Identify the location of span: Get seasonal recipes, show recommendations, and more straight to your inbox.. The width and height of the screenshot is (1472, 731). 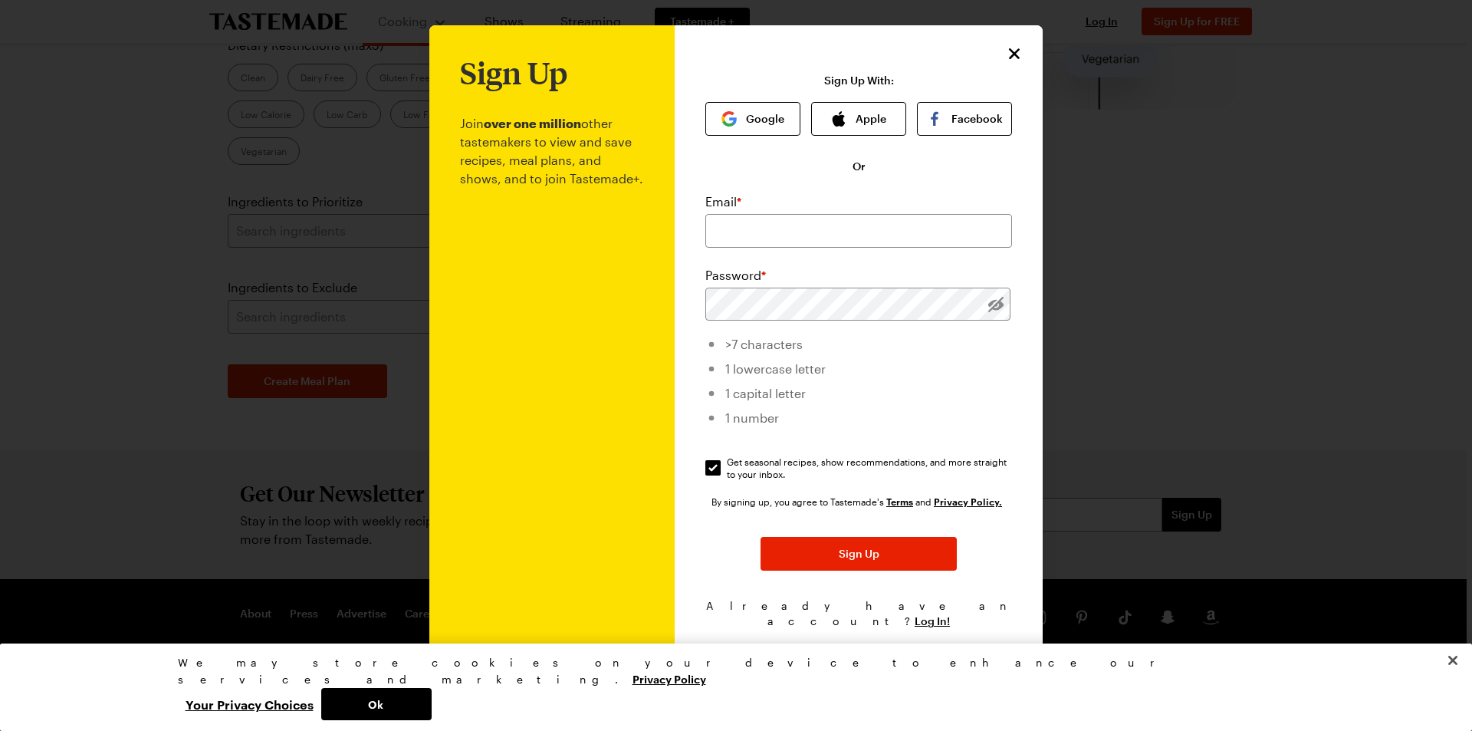
(870, 468).